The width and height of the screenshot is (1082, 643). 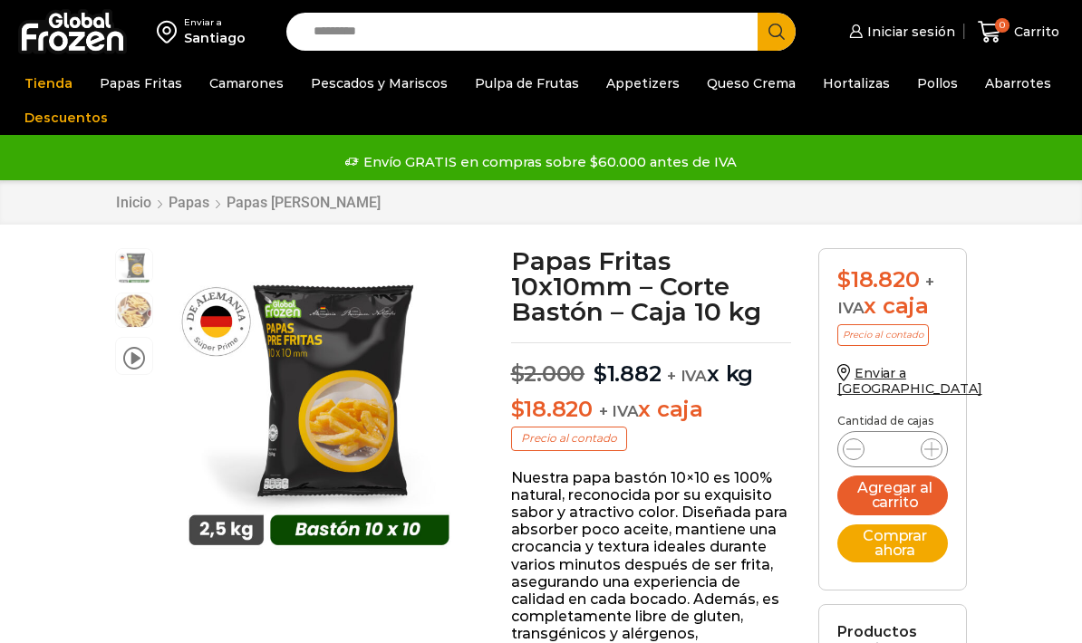 What do you see at coordinates (246, 83) in the screenshot?
I see `a: Camarones` at bounding box center [246, 83].